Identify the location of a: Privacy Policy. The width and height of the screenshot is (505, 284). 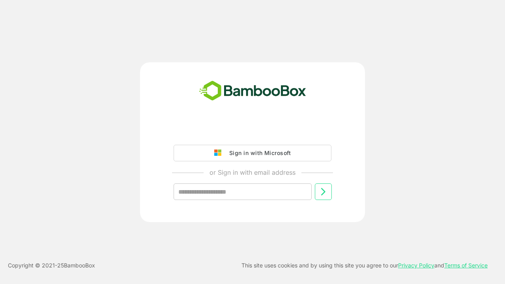
(416, 265).